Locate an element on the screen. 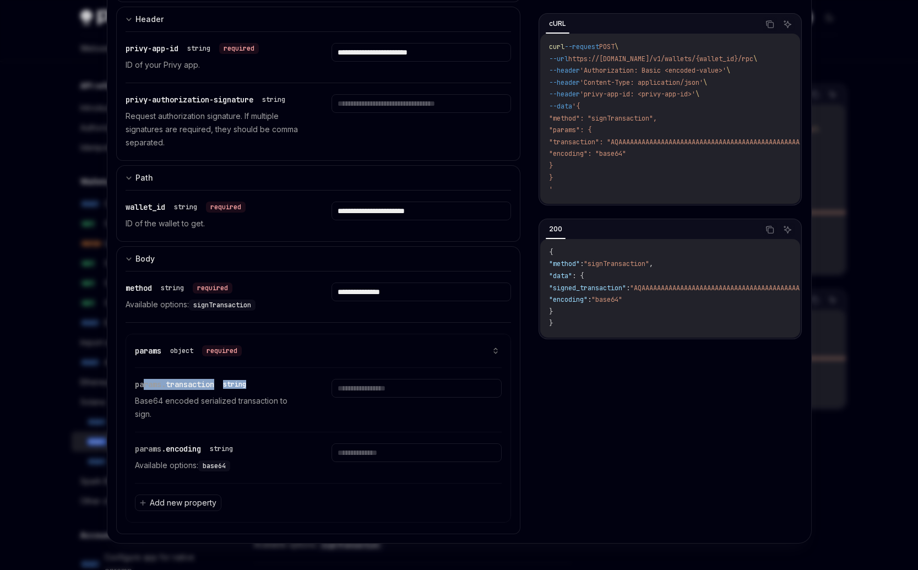 This screenshot has width=918, height=570. span: "encoding": "base64" is located at coordinates (588, 154).